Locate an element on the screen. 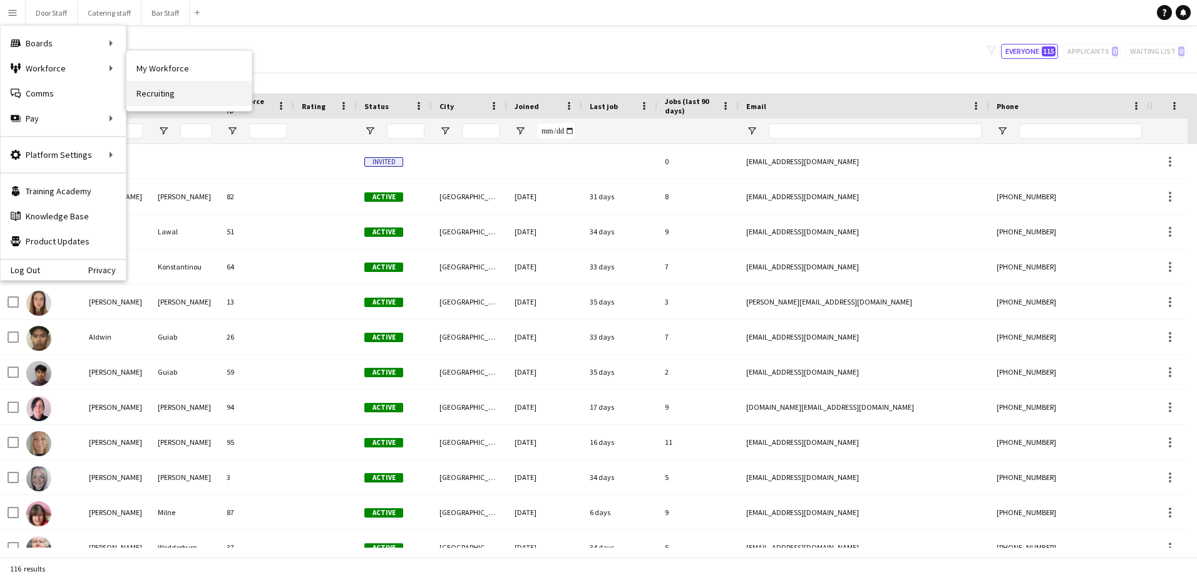  input: Joined Filter Input is located at coordinates (556, 131).